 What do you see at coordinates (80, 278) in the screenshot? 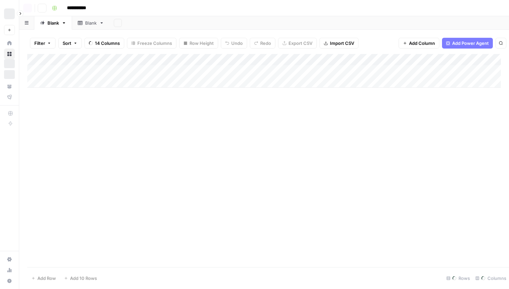
I see `button: Add 10 Rows` at bounding box center [80, 278].